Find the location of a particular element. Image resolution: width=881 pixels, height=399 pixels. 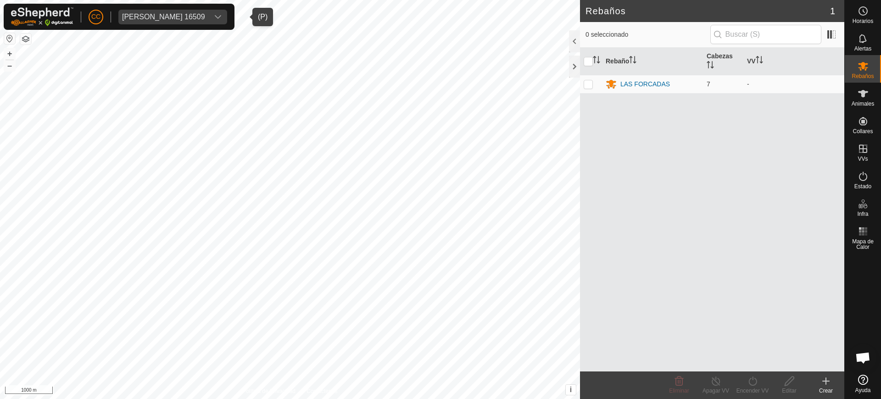

span: 7 is located at coordinates (708, 84).